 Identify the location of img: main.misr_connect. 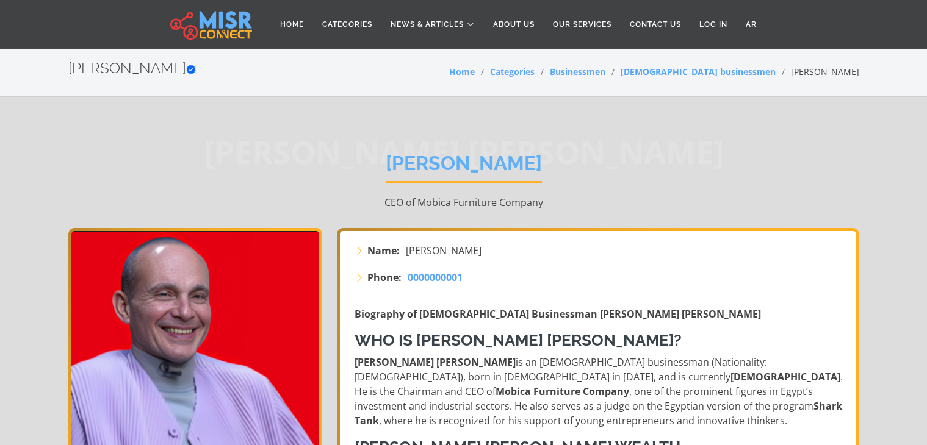
(211, 24).